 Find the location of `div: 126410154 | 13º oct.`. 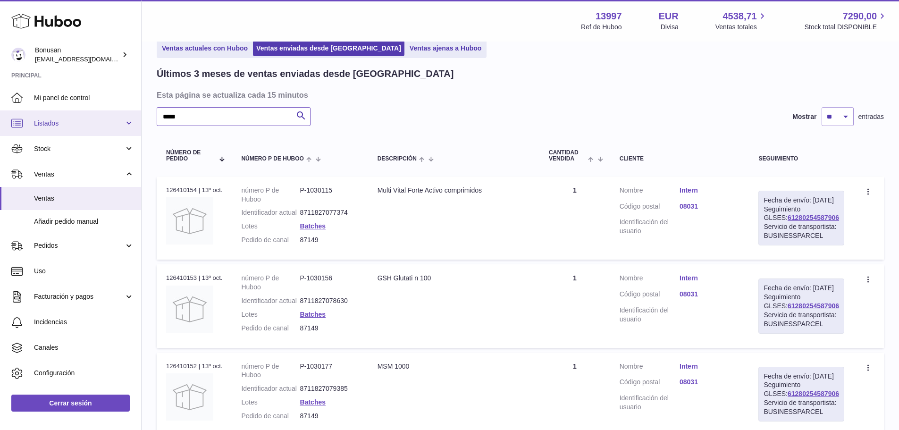

div: 126410154 | 13º oct. is located at coordinates (194, 190).